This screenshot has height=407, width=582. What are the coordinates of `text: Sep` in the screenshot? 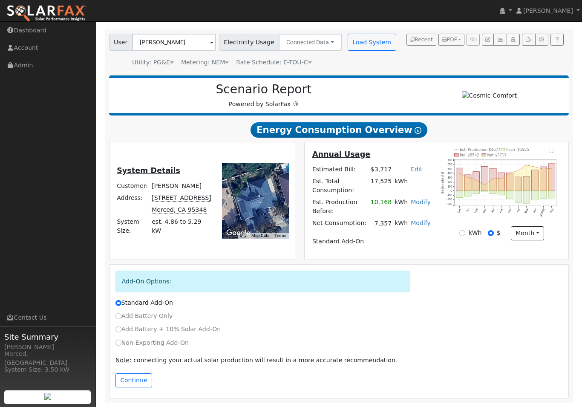 It's located at (460, 211).